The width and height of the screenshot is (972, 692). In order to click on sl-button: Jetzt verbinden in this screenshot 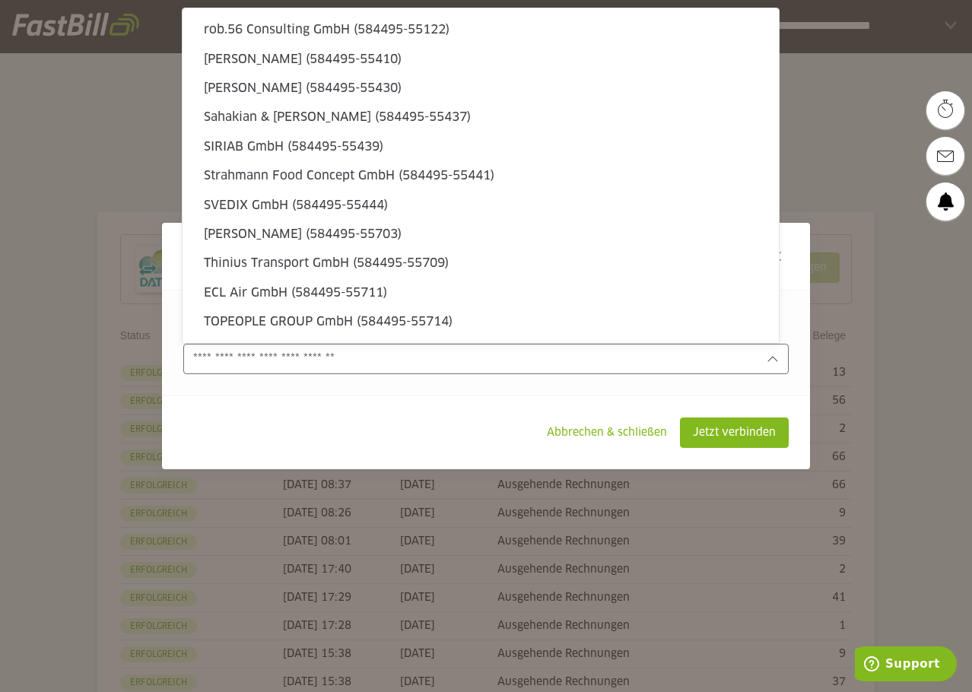, I will do `click(734, 433)`.